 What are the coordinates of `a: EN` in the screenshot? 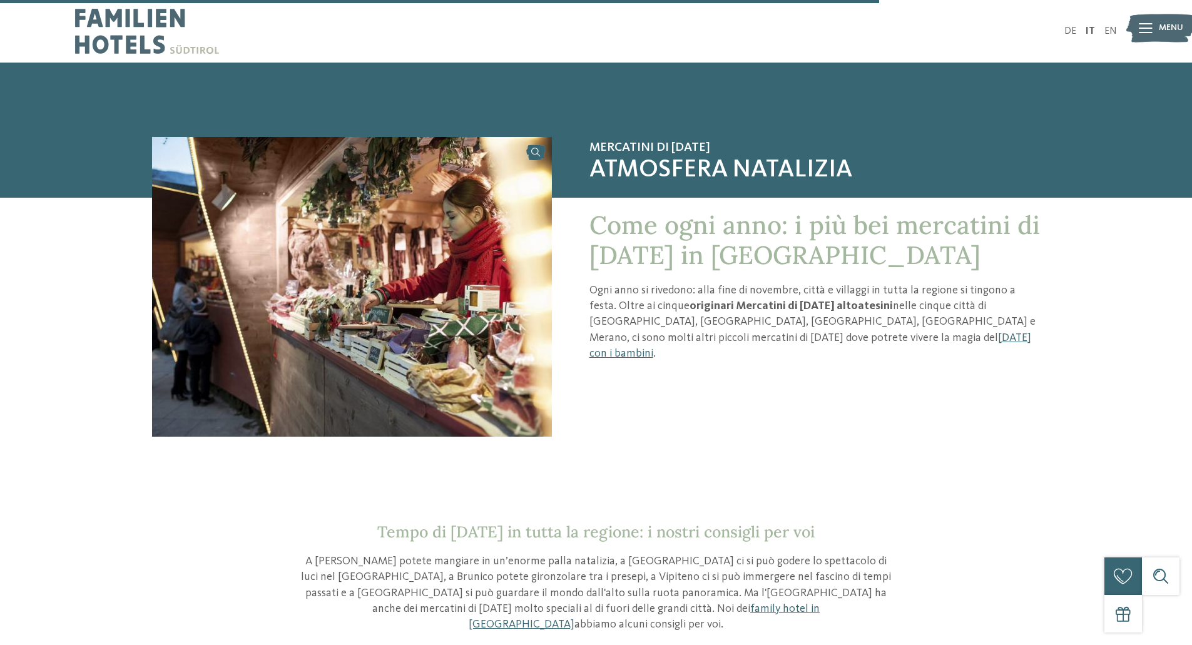 It's located at (1111, 31).